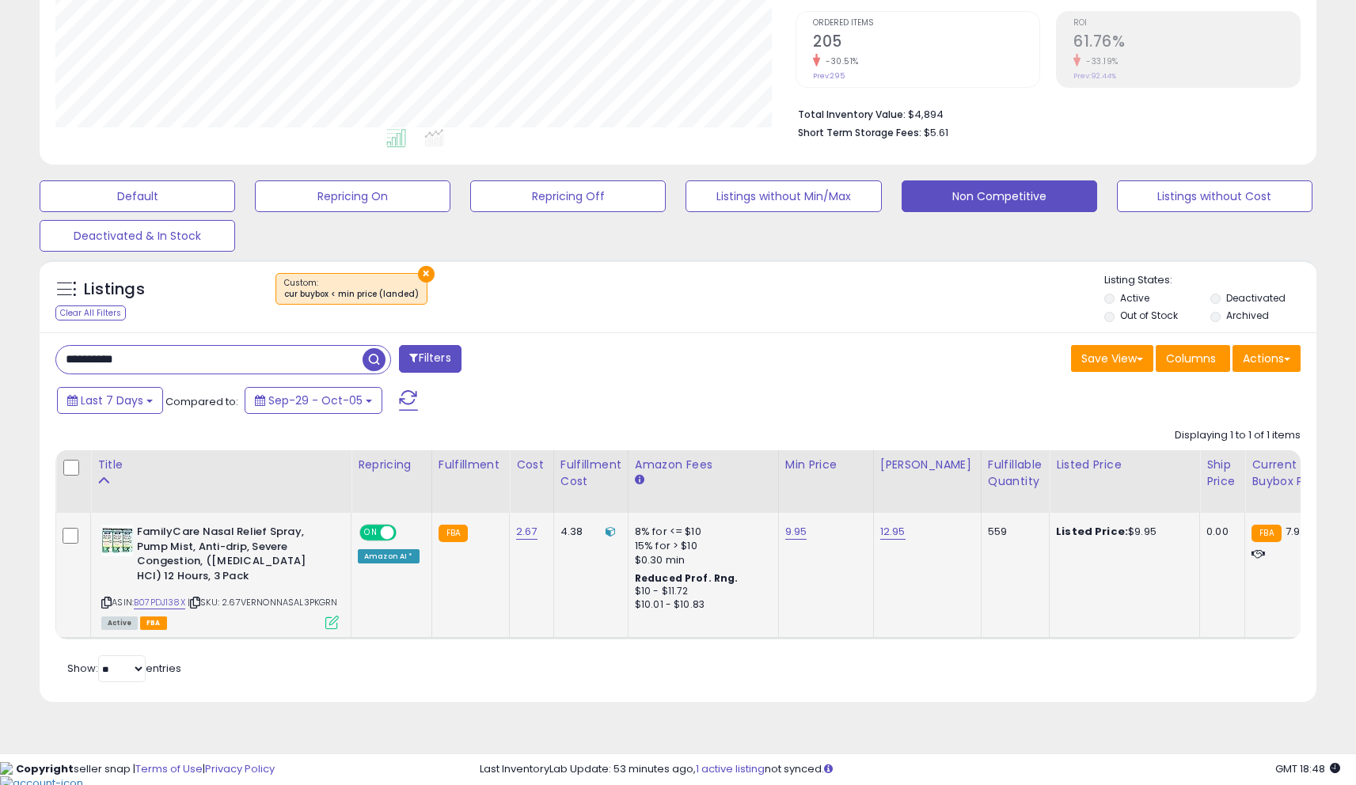  I want to click on span: $5.61, so click(936, 132).